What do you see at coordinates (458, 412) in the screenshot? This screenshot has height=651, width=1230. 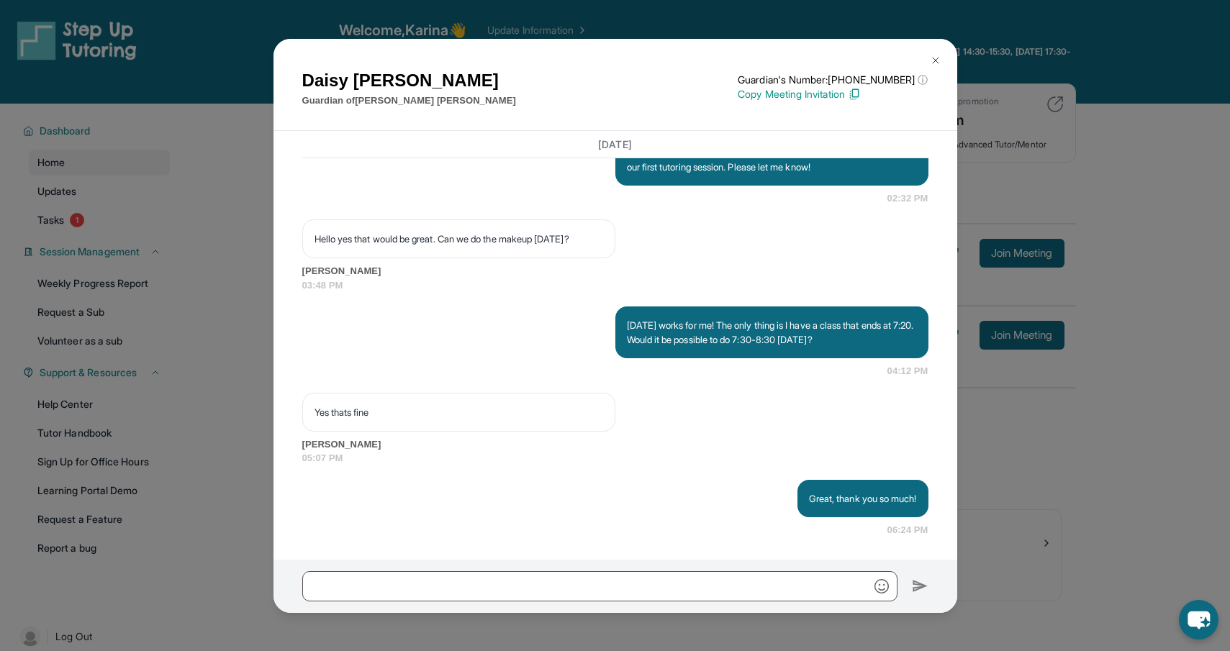 I see `p: Yes thats fine` at bounding box center [458, 412].